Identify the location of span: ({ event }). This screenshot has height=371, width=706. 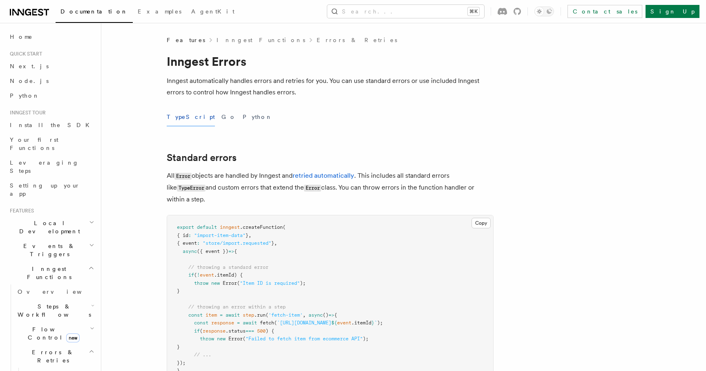
(212, 251).